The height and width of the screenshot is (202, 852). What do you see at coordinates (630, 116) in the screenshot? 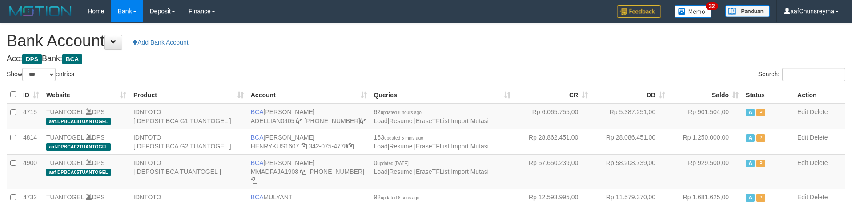
I see `td: Rp 5.387.251,00` at bounding box center [630, 116].